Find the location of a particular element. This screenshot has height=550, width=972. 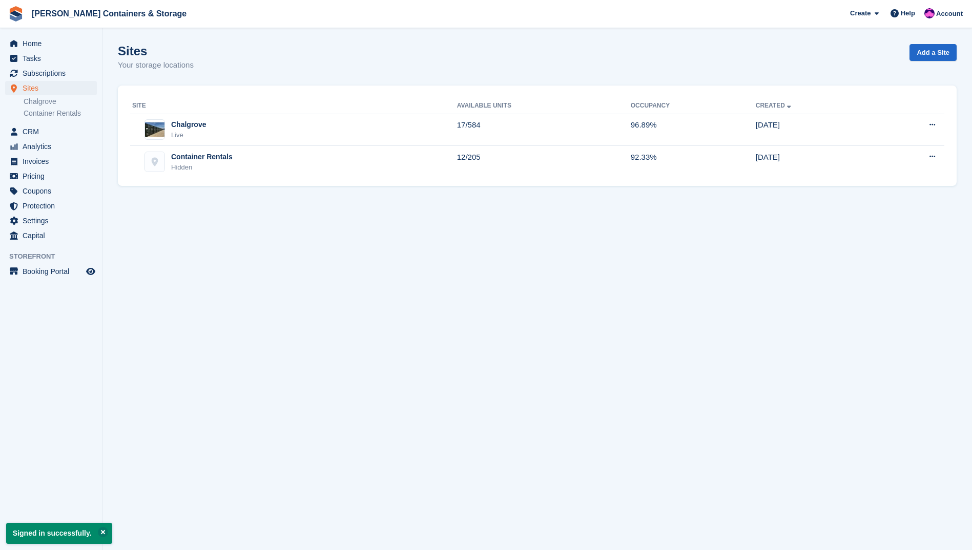

h1: Sites is located at coordinates (156, 51).